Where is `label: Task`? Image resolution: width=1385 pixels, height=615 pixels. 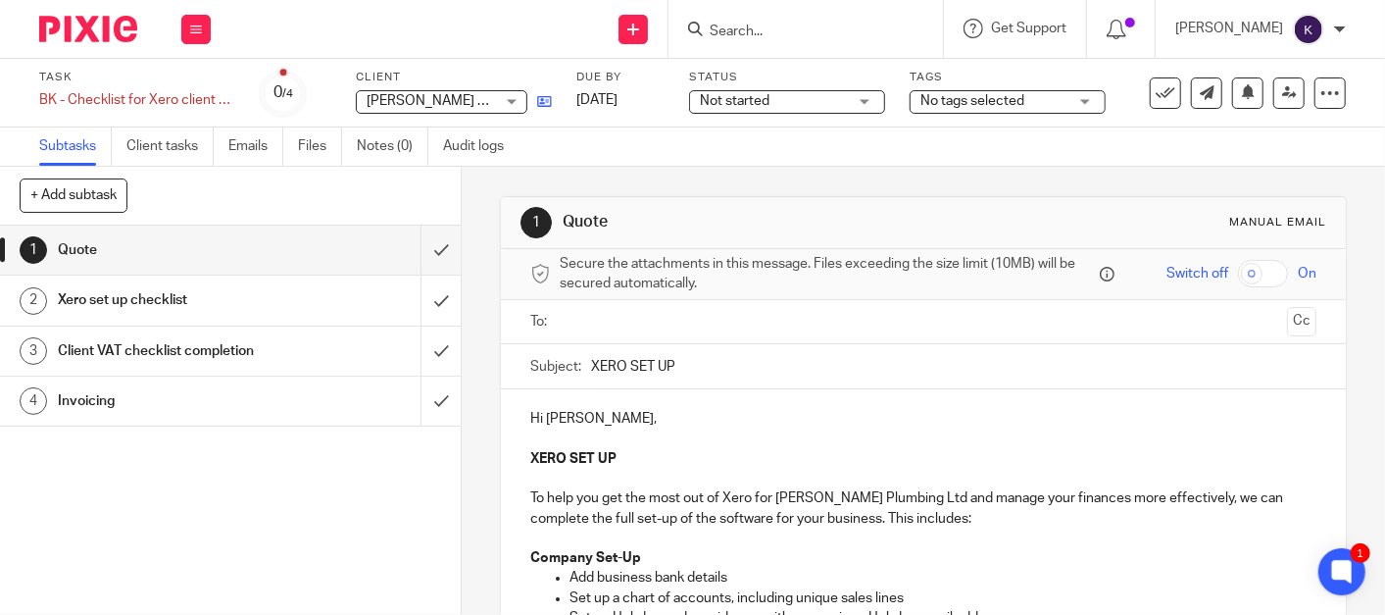 label: Task is located at coordinates (137, 77).